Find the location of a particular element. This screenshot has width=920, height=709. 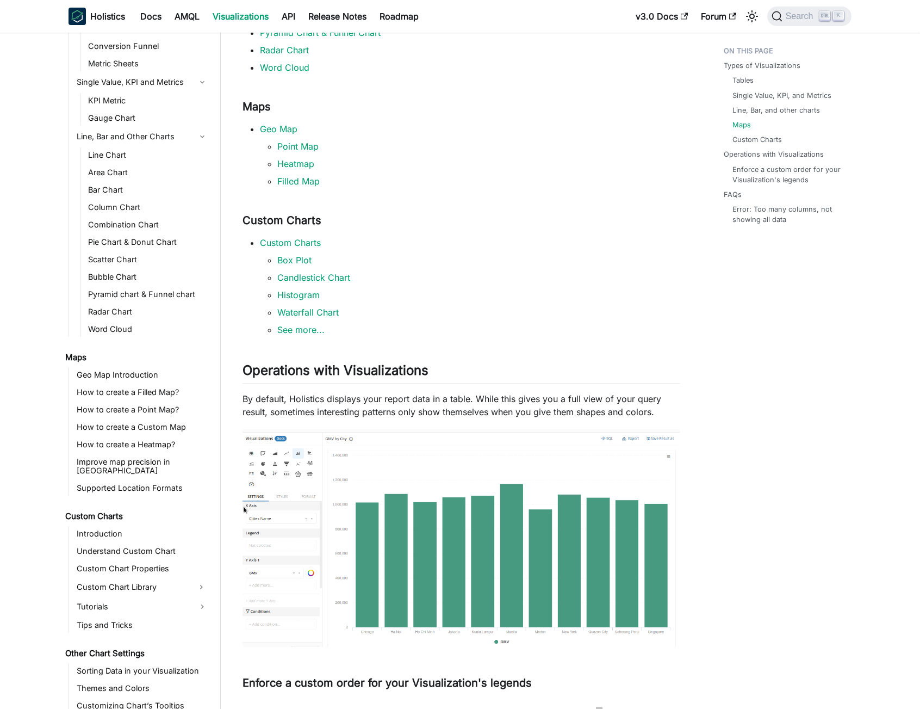

a: Visualizations is located at coordinates (240, 16).